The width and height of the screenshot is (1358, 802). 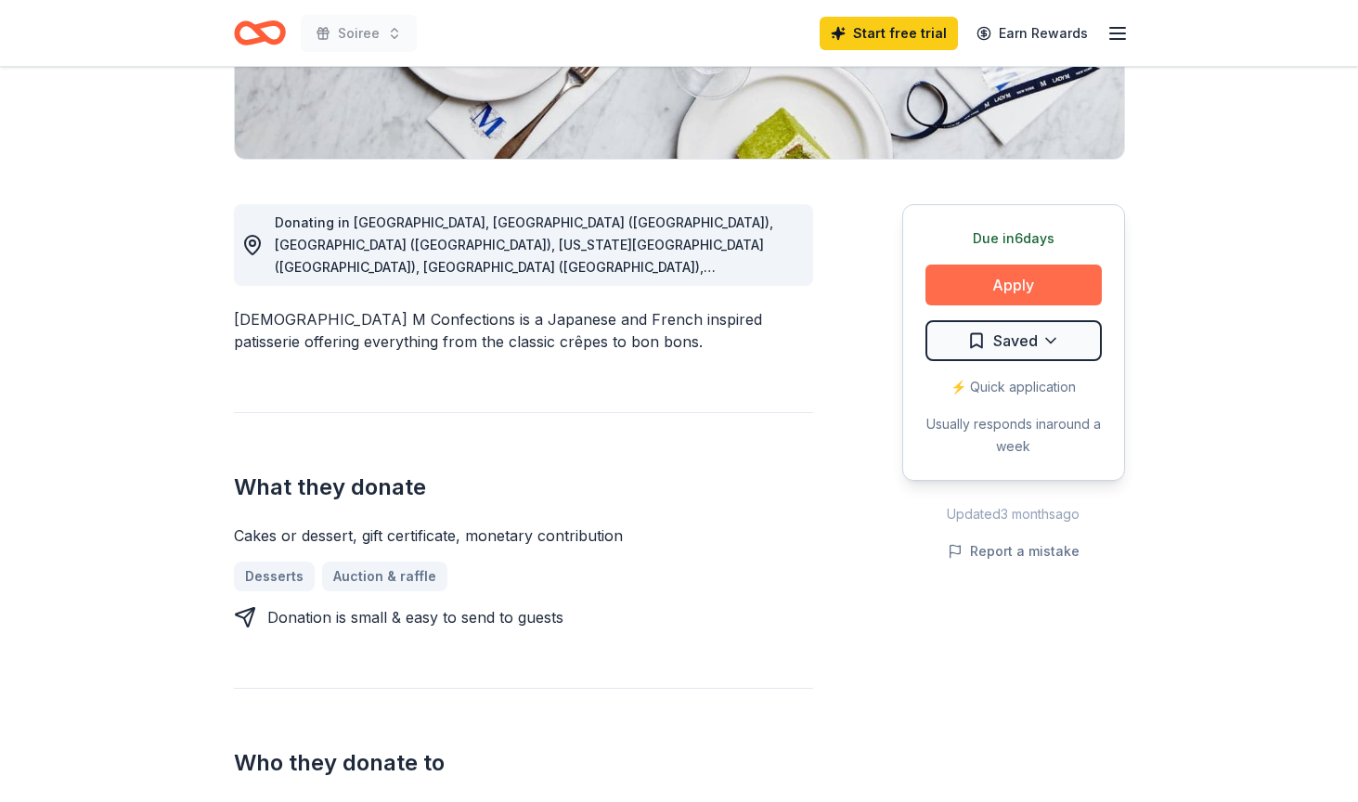 I want to click on div: ⚡️ Quick application, so click(x=1014, y=387).